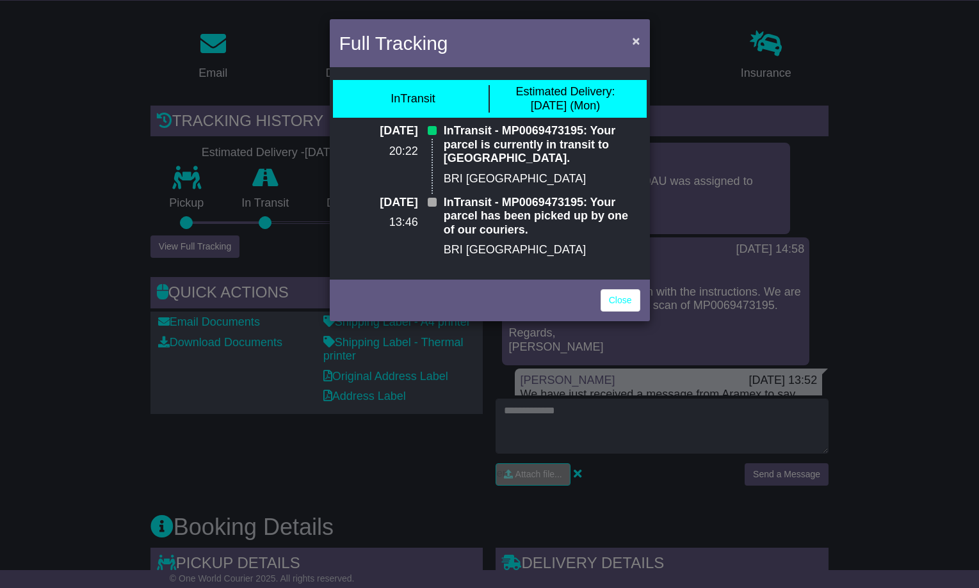  Describe the element at coordinates (620, 300) in the screenshot. I see `a: Close` at that location.